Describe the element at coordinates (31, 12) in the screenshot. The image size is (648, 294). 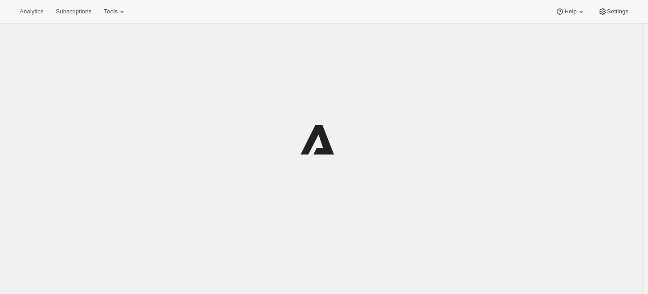
I see `span: Analytics` at that location.